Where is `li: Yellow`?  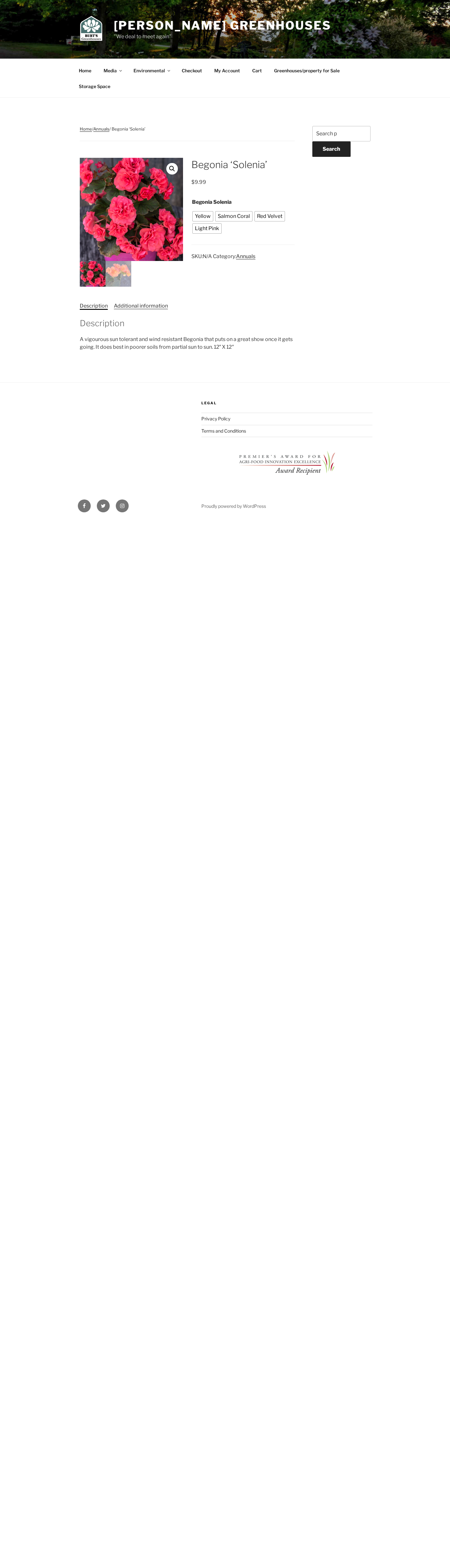 li: Yellow is located at coordinates (202, 216).